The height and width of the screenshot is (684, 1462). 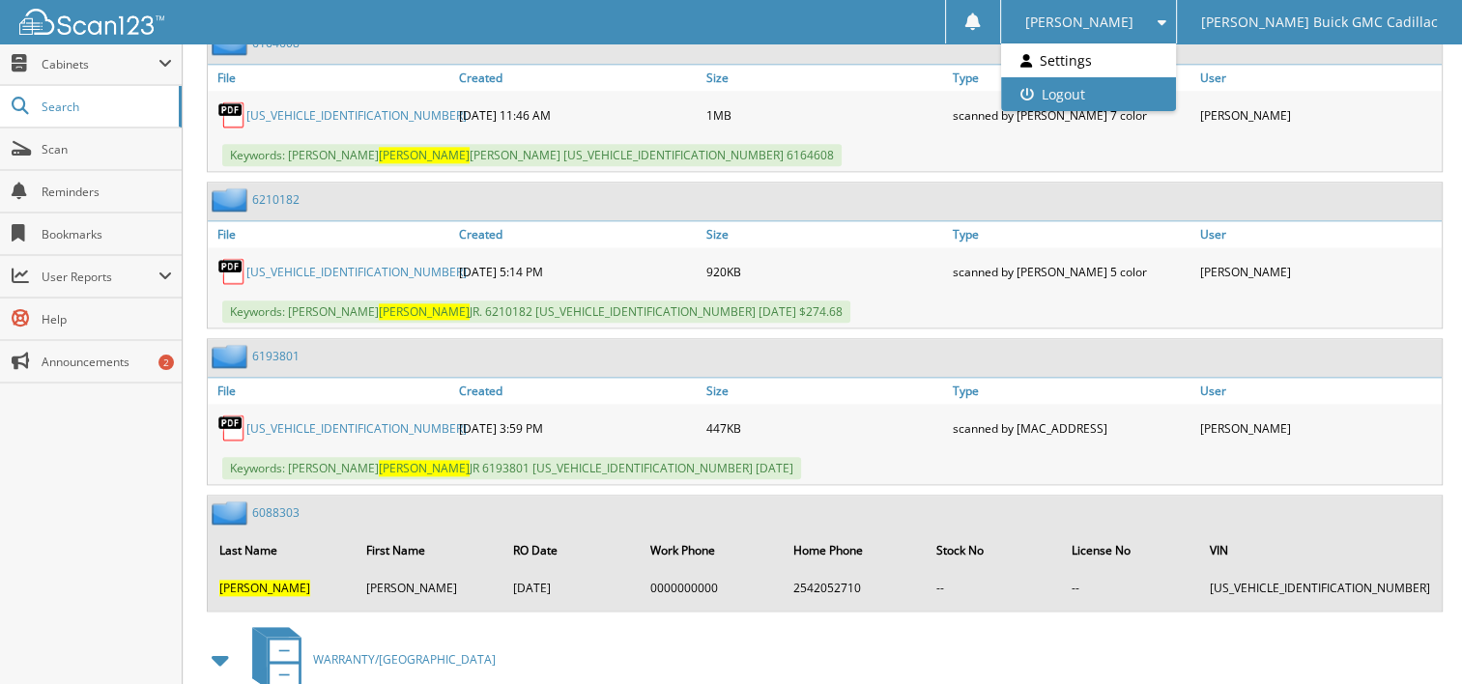 What do you see at coordinates (1130, 550) in the screenshot?
I see `th: License No` at bounding box center [1130, 550].